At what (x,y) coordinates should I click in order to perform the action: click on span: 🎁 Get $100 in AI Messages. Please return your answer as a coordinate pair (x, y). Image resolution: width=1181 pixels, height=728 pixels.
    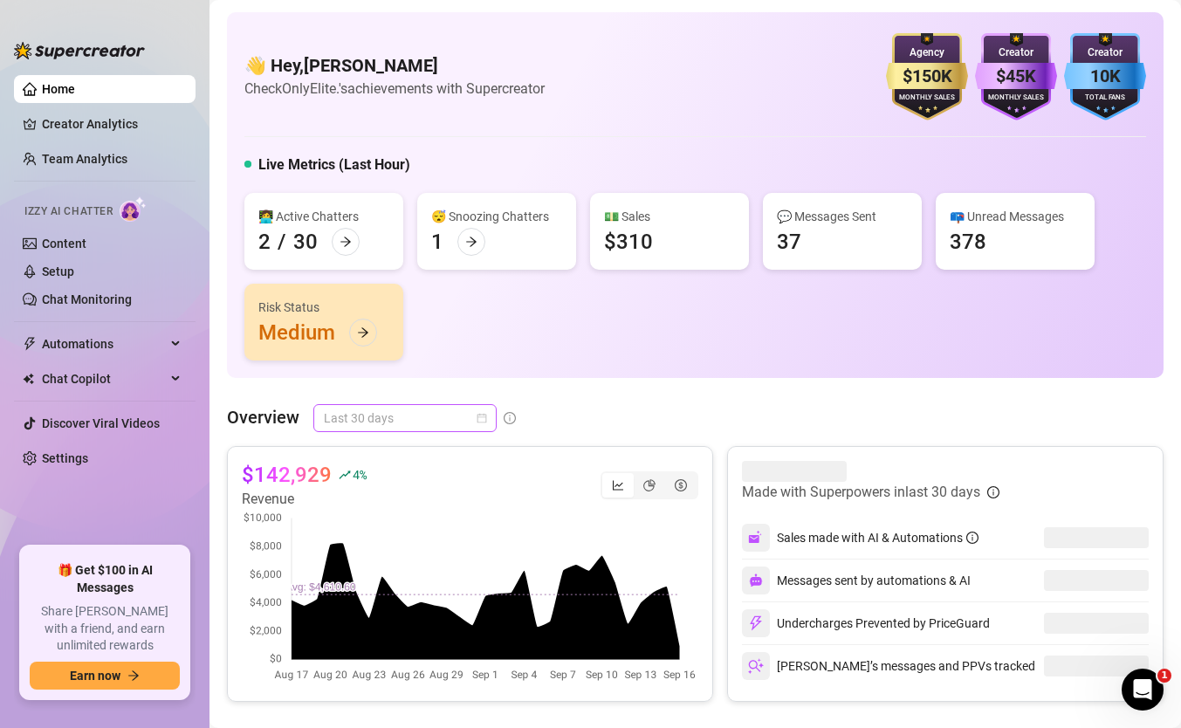
    Looking at the image, I should click on (105, 579).